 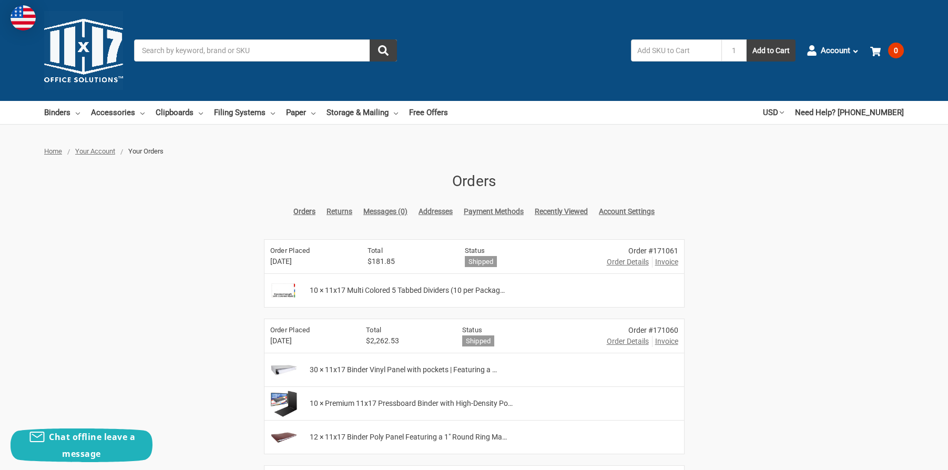 I want to click on span: Your Account, so click(x=95, y=151).